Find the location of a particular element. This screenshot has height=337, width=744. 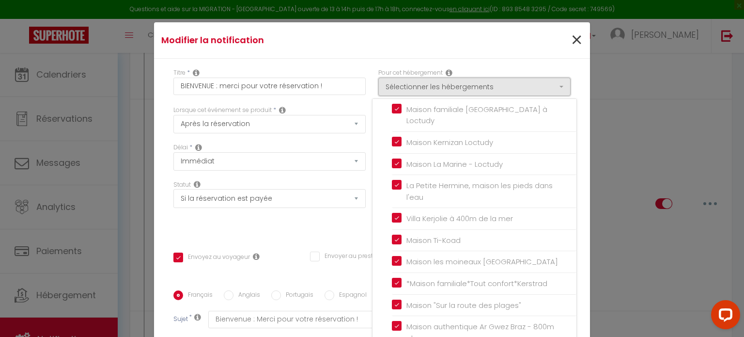

label: Délai is located at coordinates (181, 147).